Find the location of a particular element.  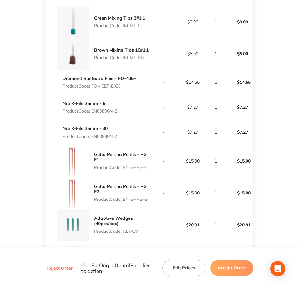

p: Product Code: IM-MT-G is located at coordinates (119, 26).